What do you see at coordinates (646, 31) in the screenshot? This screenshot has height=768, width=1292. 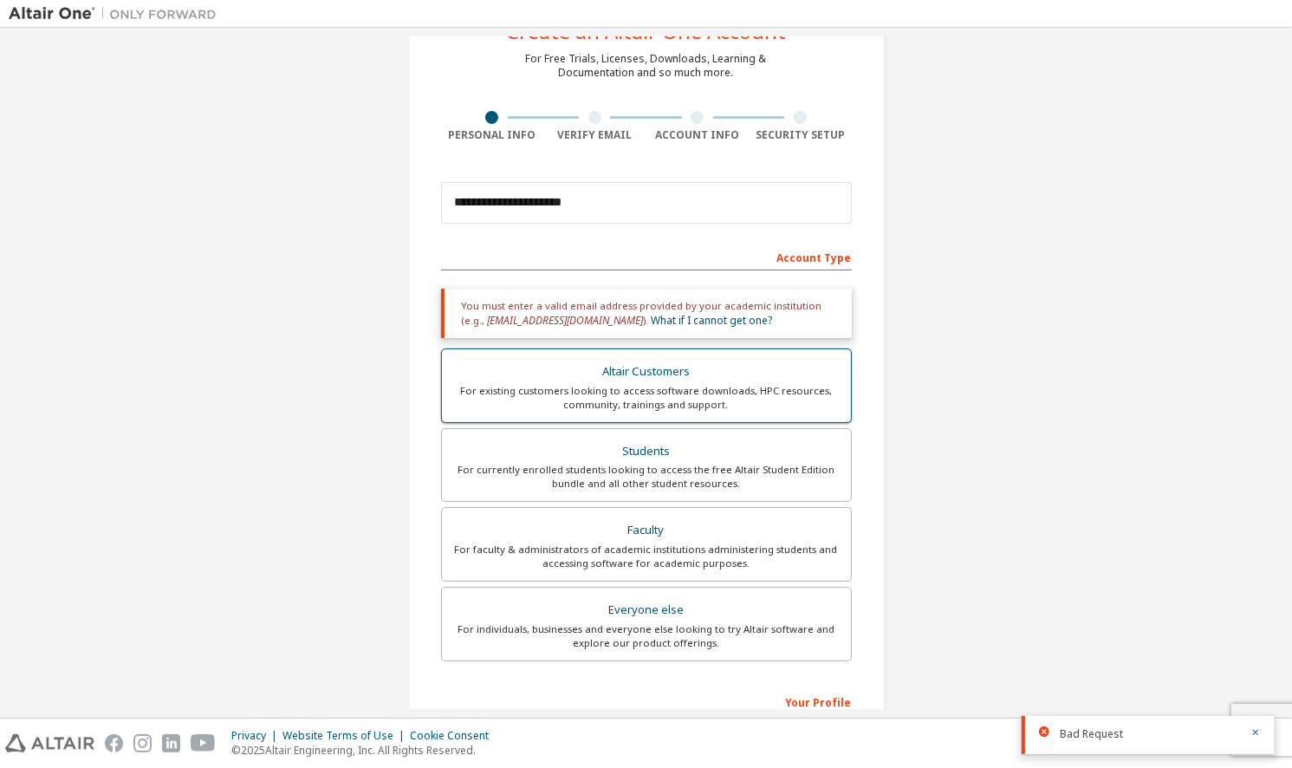 I see `div: Create an Altair One Account` at bounding box center [646, 31].